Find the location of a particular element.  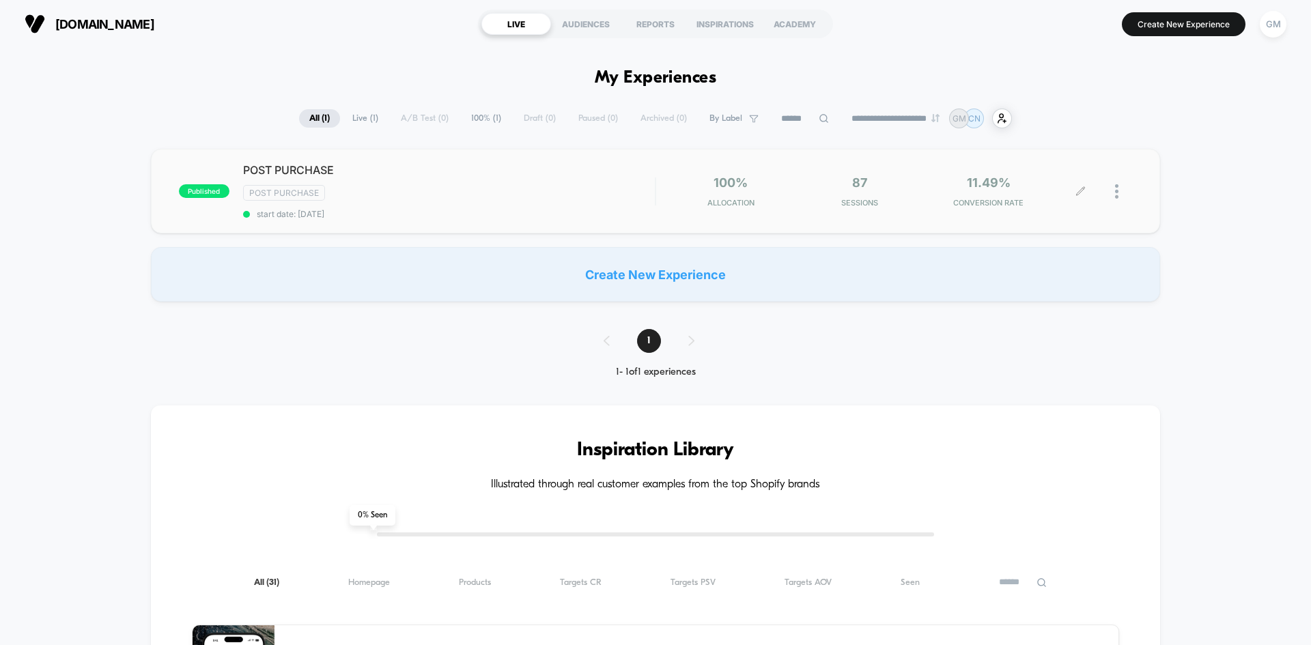

button: GM is located at coordinates (1273, 24).